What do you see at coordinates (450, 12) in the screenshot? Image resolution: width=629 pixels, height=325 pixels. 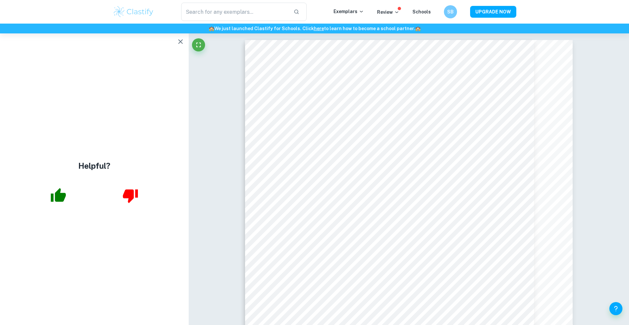 I see `button: SB` at bounding box center [450, 12].